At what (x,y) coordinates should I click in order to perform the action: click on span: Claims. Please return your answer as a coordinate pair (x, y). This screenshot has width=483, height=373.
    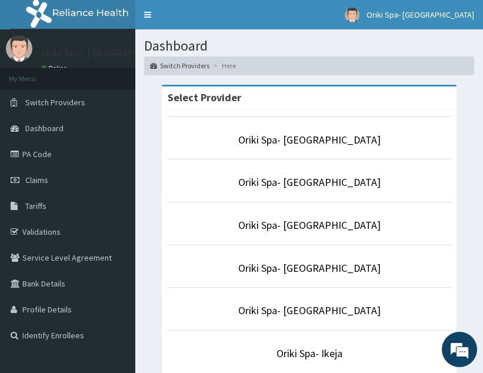
    Looking at the image, I should click on (37, 180).